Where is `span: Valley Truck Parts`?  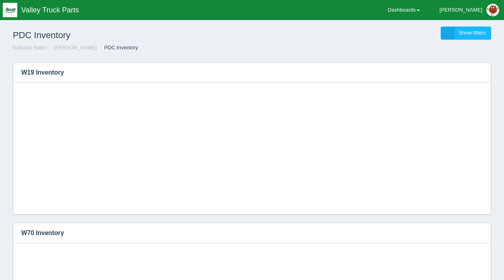
span: Valley Truck Parts is located at coordinates (50, 10).